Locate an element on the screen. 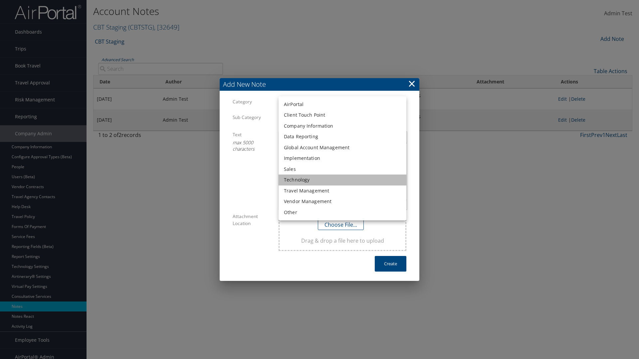 This screenshot has height=359, width=639. li: Vendor Management is located at coordinates (343, 202).